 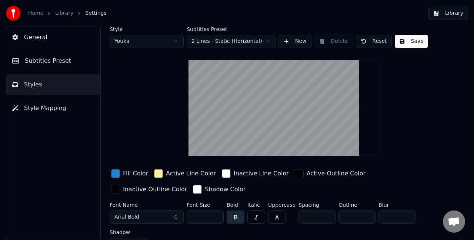 What do you see at coordinates (357, 205) in the screenshot?
I see `label: Outline` at bounding box center [357, 205].